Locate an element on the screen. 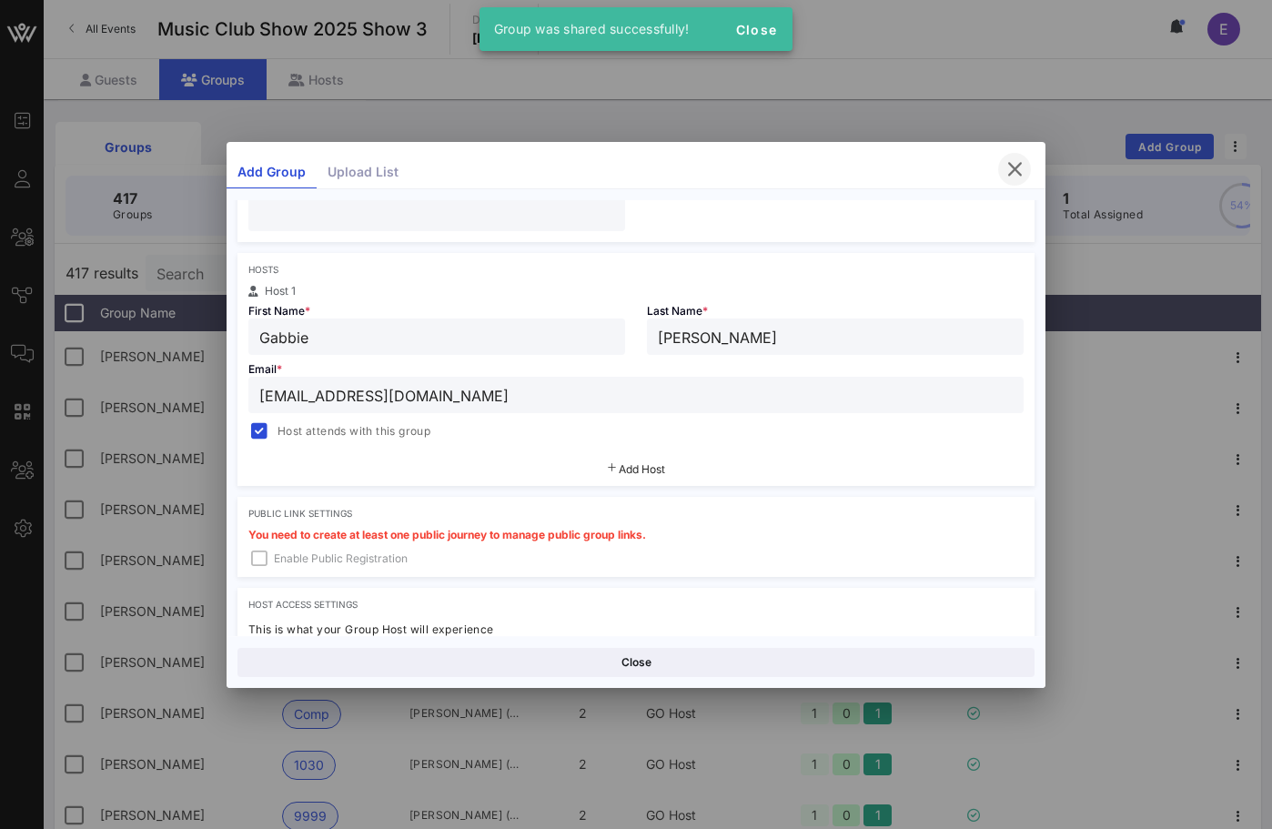  span: You need to create at least one public journey to manage public group links. is located at coordinates (447, 534).